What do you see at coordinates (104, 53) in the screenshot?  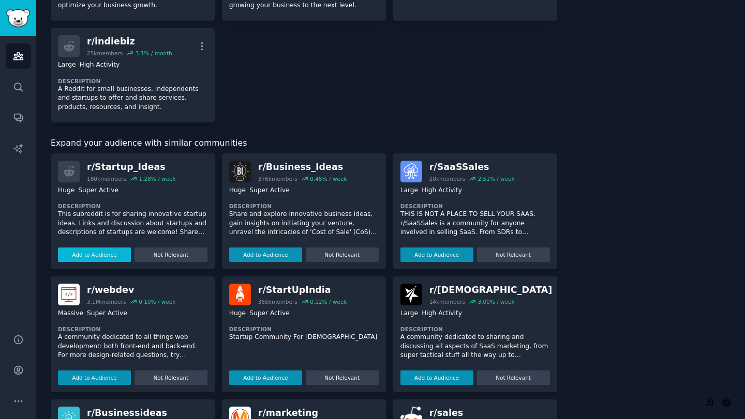 I see `div: 25k members` at bounding box center [104, 53].